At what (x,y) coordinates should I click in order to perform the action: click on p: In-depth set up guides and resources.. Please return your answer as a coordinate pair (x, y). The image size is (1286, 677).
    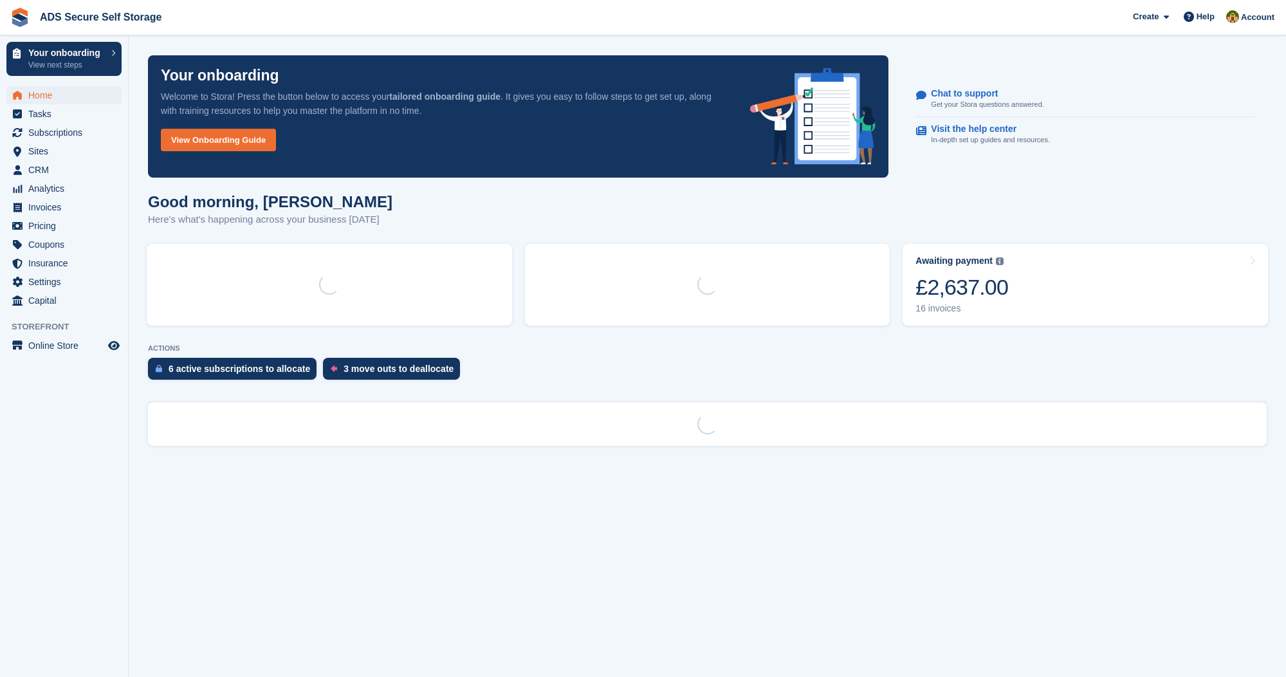
    Looking at the image, I should click on (990, 140).